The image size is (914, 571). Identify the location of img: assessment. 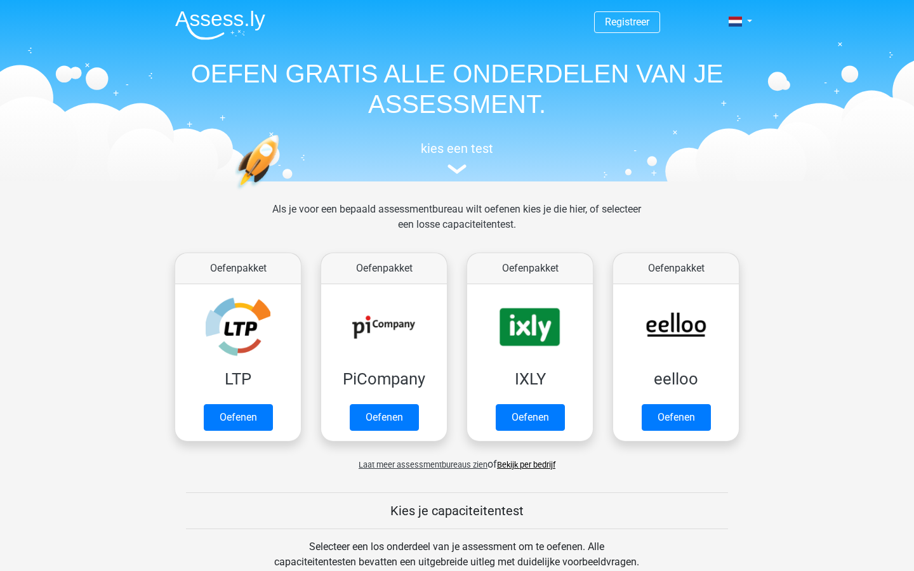
(457, 169).